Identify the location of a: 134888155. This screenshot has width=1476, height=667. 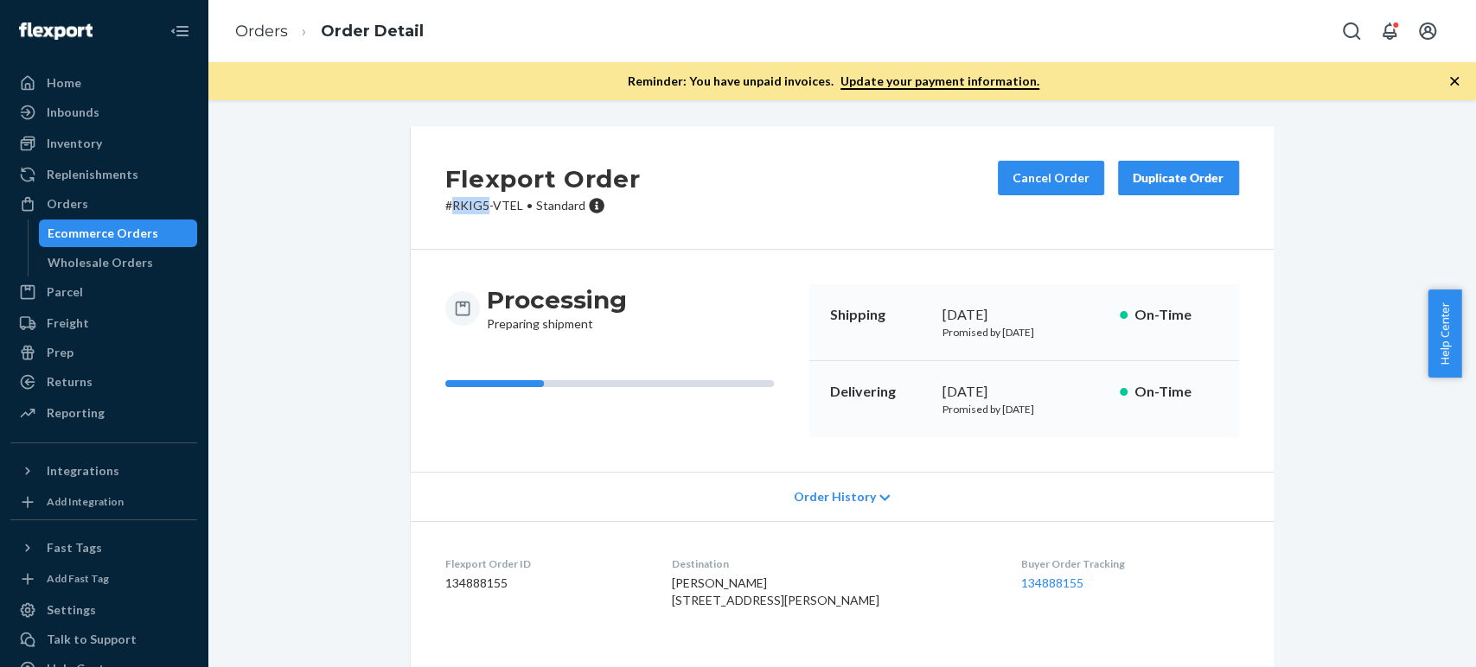
(1052, 583).